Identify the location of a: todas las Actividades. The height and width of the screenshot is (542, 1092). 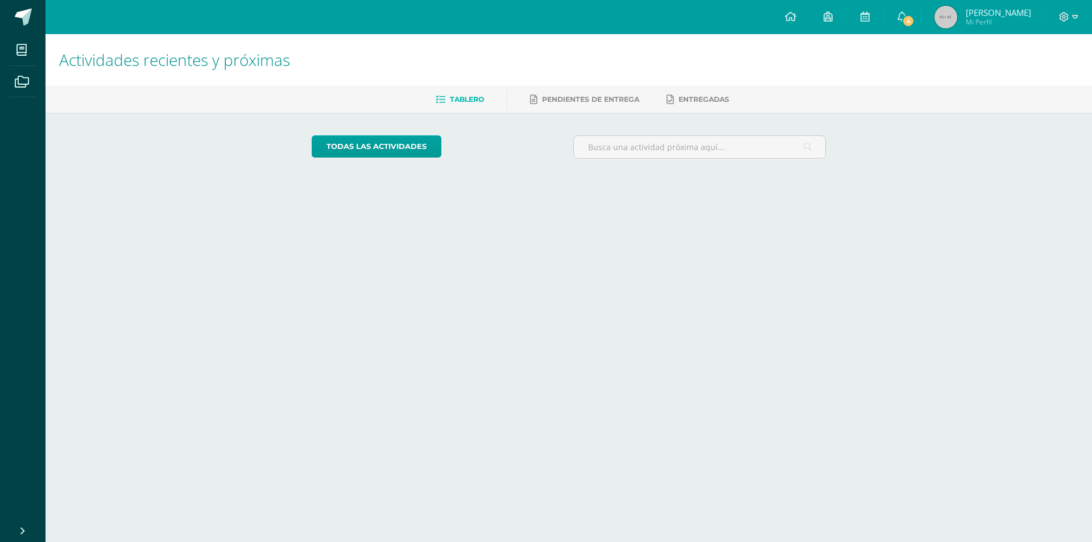
(377, 146).